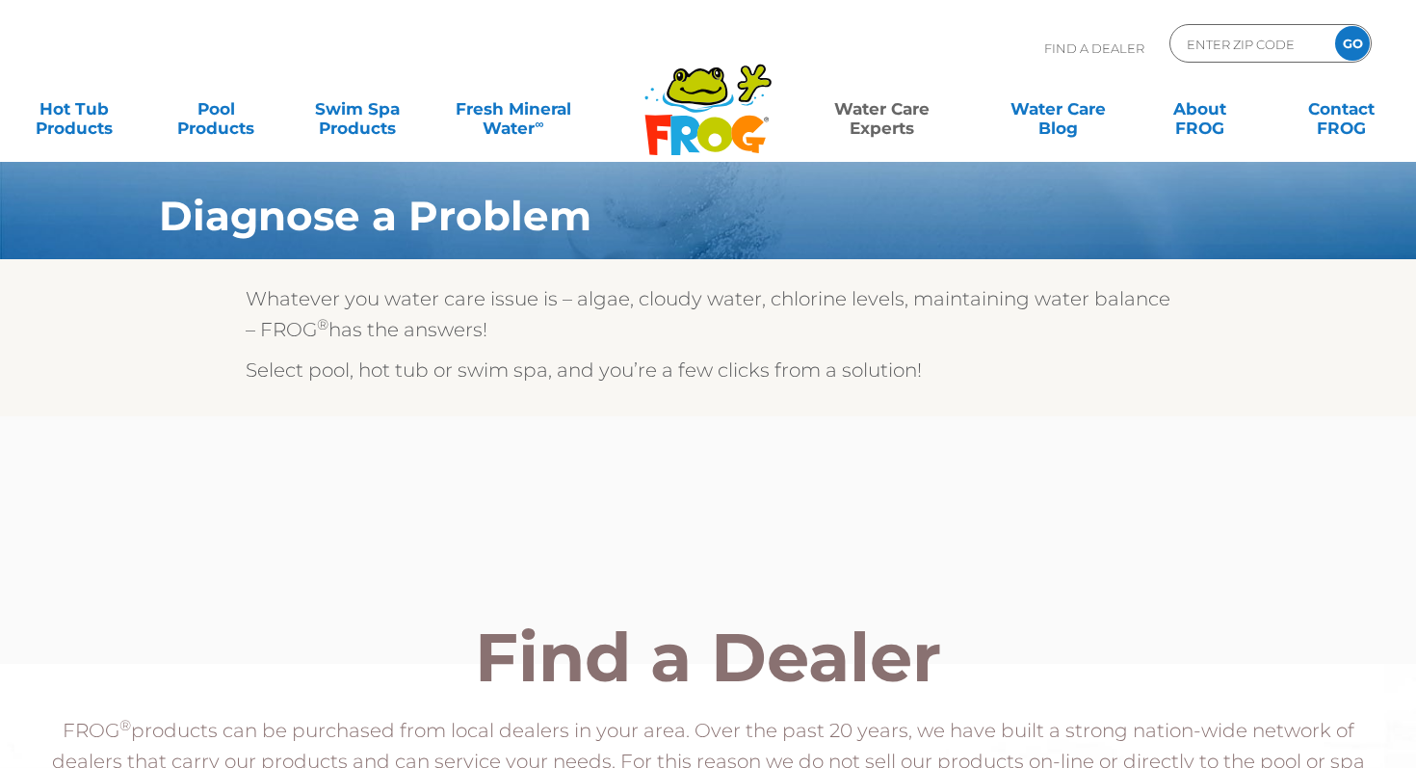 The height and width of the screenshot is (768, 1416). I want to click on a: ContactFROG, so click(1342, 109).